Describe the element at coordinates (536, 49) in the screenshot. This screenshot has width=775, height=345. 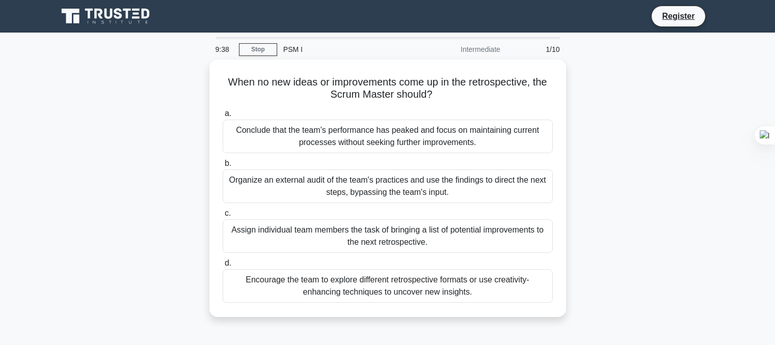
I see `div: 1/10` at that location.